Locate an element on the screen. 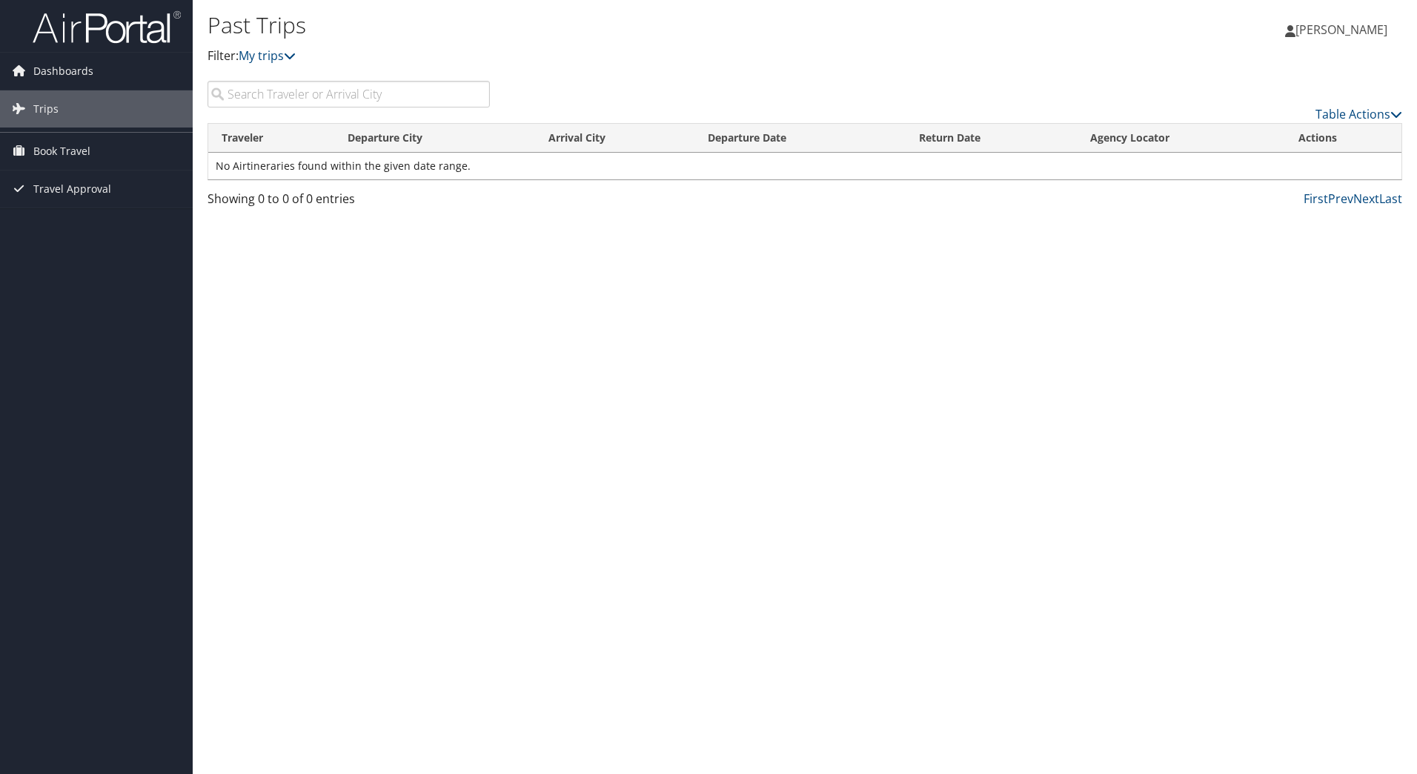  span: Dashboards is located at coordinates (63, 71).